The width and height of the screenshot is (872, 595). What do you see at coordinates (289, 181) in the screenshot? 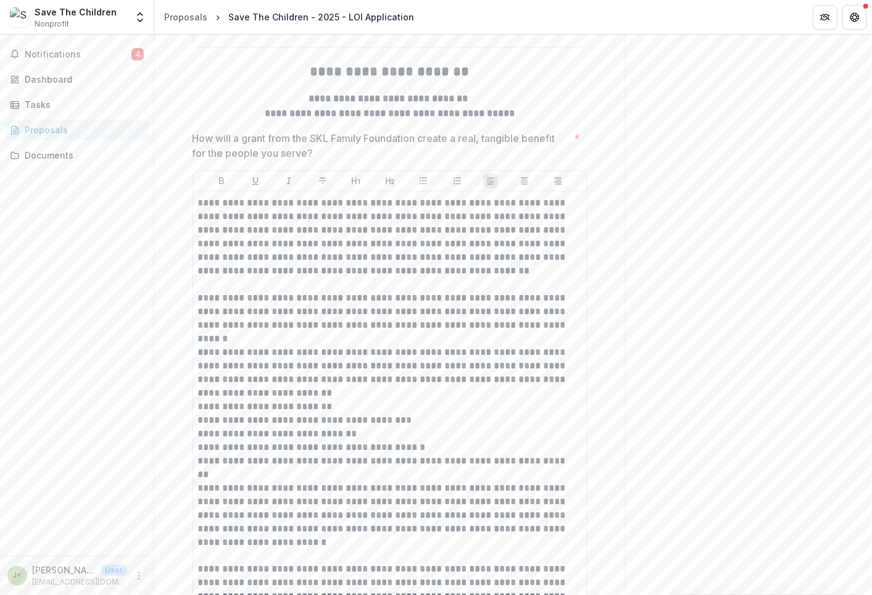
I see `button: Italicize` at bounding box center [289, 181].